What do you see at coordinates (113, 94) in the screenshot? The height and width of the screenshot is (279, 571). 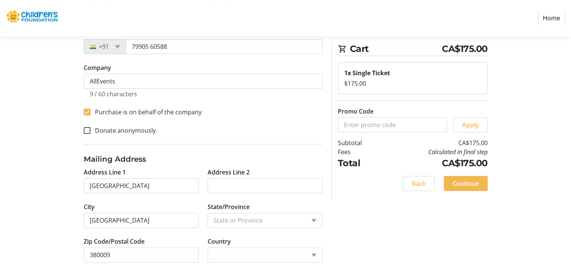 I see `tr-character-limit: 9 / 60 characters` at bounding box center [113, 94].